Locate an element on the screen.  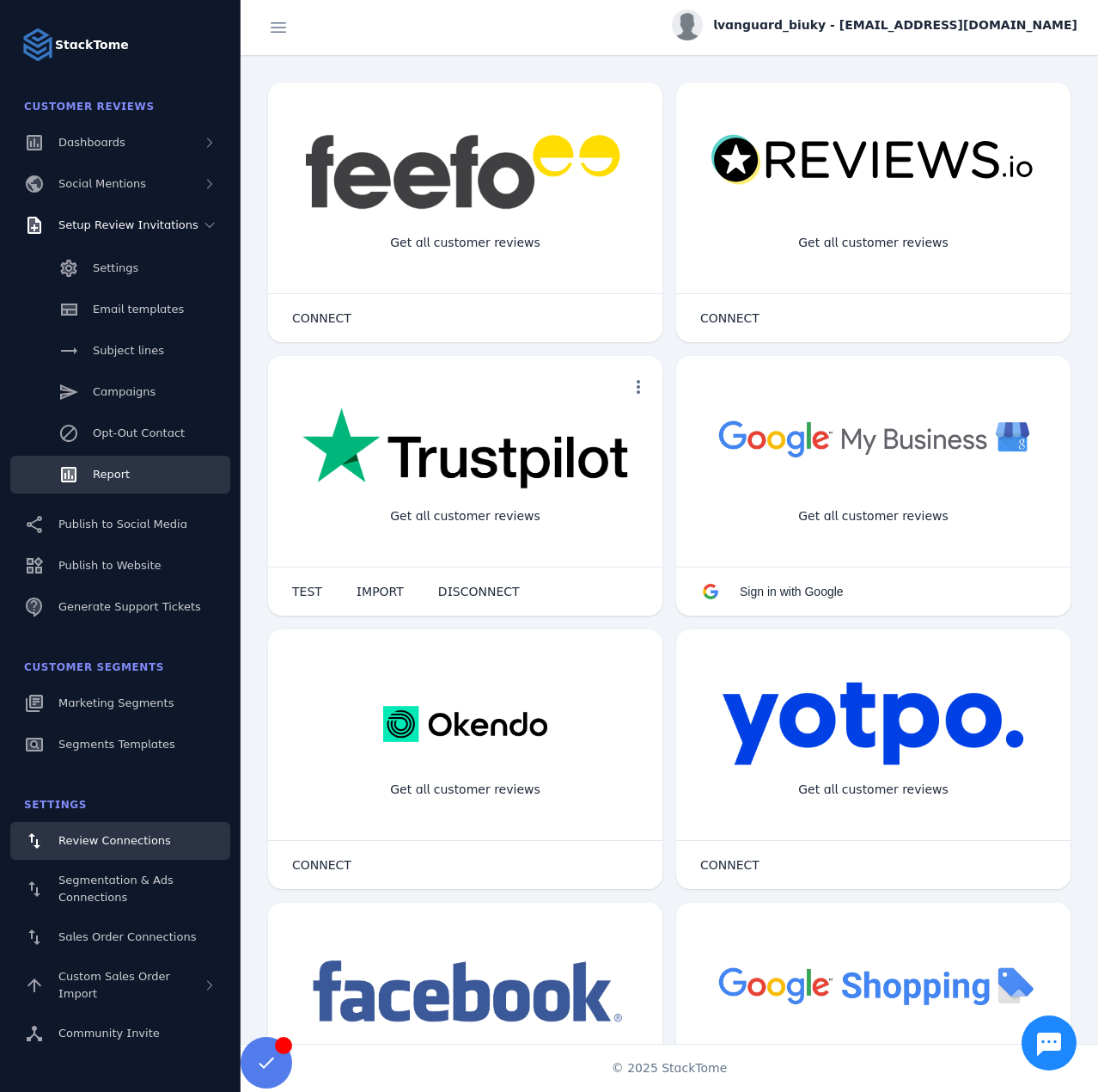
a: Campaigns is located at coordinates (120, 392).